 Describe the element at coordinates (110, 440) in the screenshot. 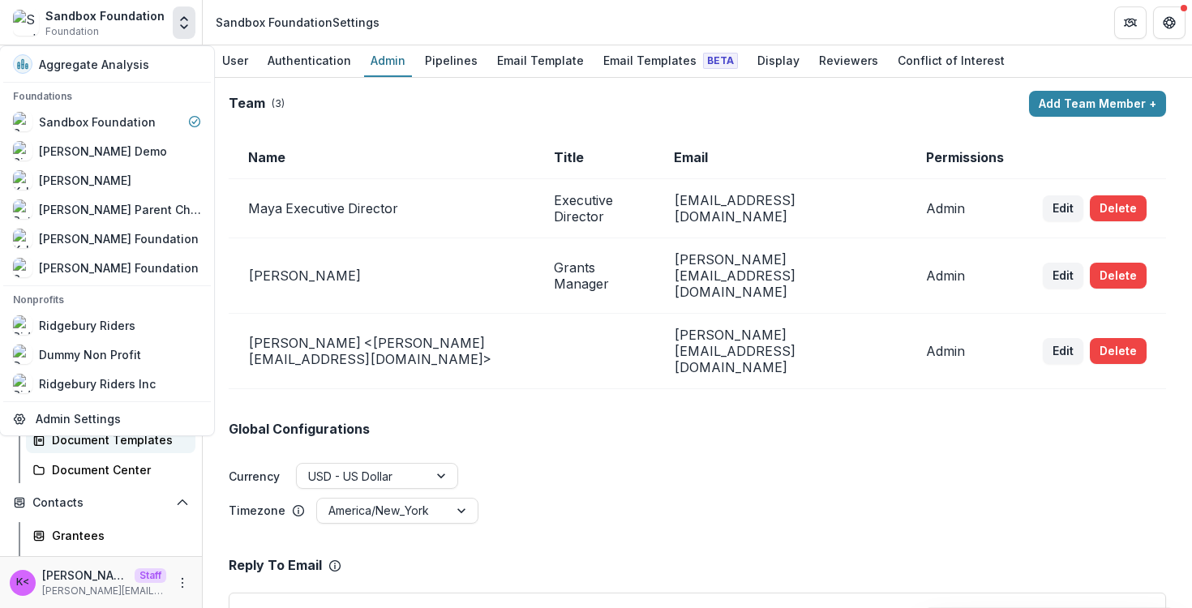

I see `a: Document Templates` at that location.